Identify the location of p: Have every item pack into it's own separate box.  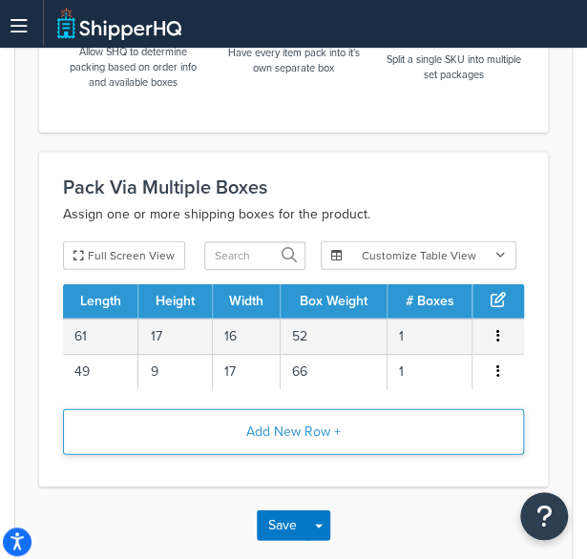
(294, 60).